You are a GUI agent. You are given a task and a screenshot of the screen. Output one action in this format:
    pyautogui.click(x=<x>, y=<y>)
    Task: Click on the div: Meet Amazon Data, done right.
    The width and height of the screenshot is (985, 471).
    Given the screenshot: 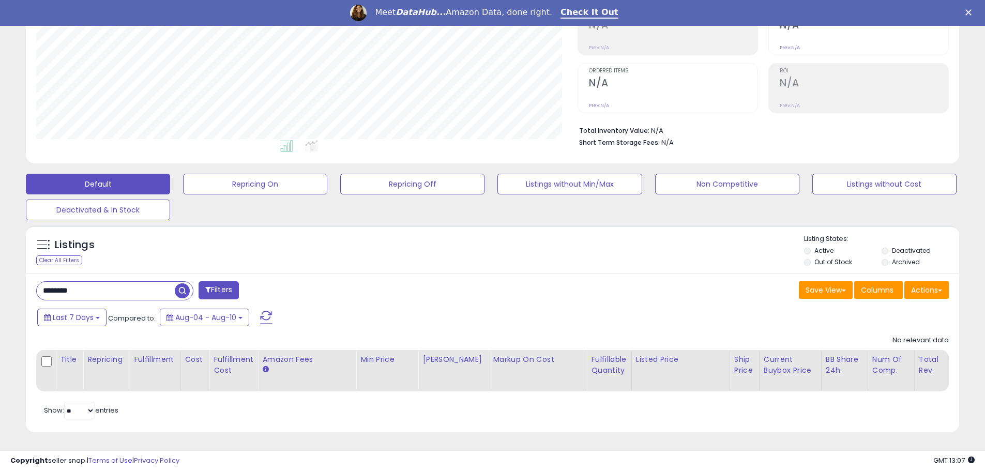 What is the action you would take?
    pyautogui.click(x=463, y=12)
    